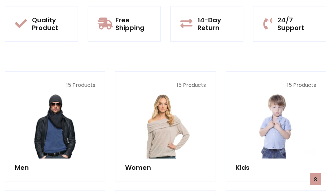 This screenshot has height=195, width=331. What do you see at coordinates (276, 168) in the screenshot?
I see `h5: Kids` at bounding box center [276, 168].